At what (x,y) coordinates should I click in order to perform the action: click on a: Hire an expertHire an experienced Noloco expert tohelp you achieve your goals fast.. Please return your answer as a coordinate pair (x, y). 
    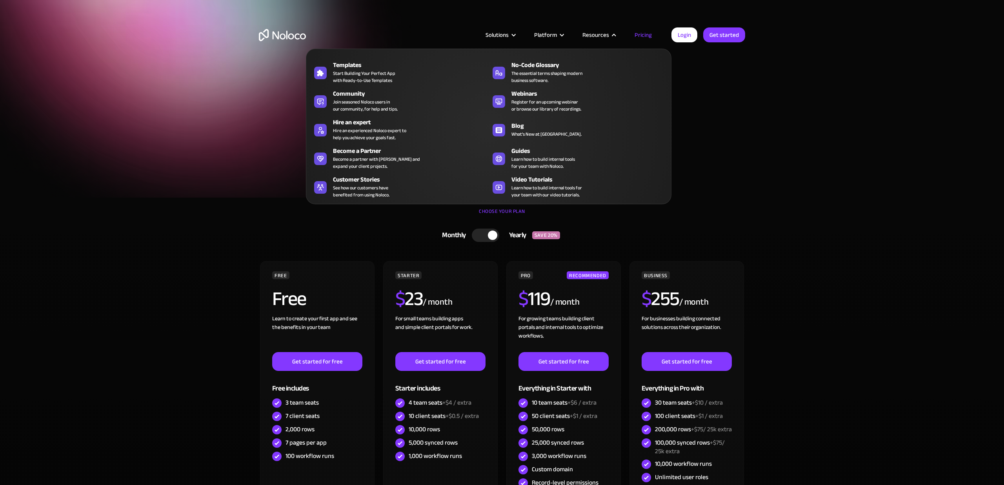
    Looking at the image, I should click on (399, 129).